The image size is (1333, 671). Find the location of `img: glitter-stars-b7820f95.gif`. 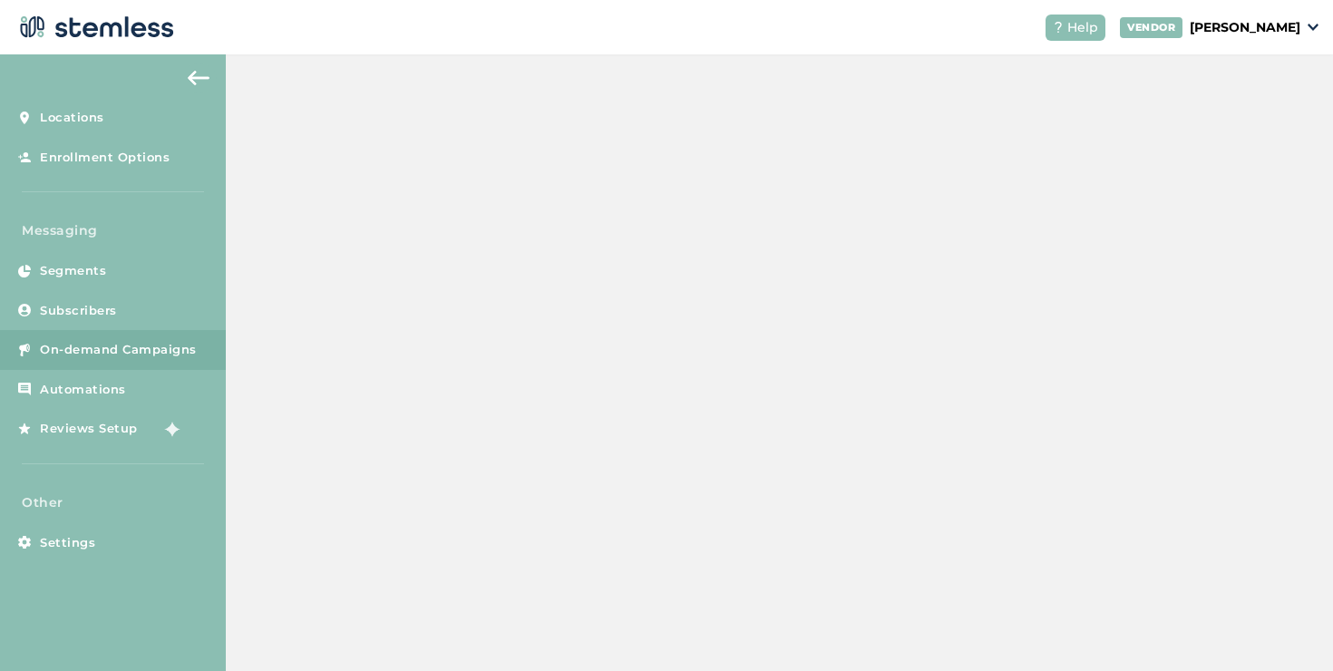

img: glitter-stars-b7820f95.gif is located at coordinates (170, 429).